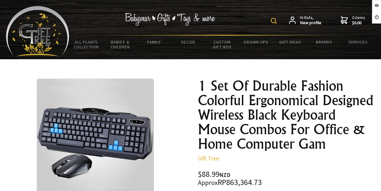 The width and height of the screenshot is (381, 191). Describe the element at coordinates (286, 115) in the screenshot. I see `h1: 1 Set Of Durable Fashion Colorful Ergonomical Designed Wireless Black Keyboard Mouse Combos For O...` at that location.